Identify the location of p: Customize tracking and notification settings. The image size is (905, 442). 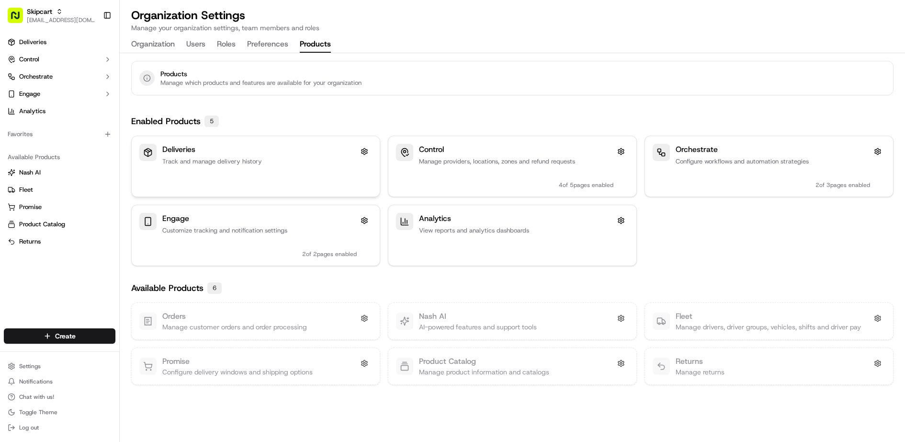
(260, 230).